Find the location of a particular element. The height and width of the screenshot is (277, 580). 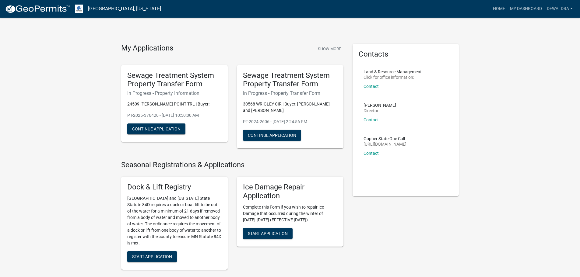

h5: Contacts is located at coordinates (406, 54).